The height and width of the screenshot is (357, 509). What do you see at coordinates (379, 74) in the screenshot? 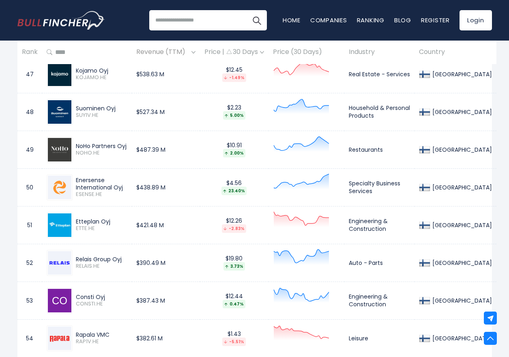
I see `td: Real Estate - Services` at bounding box center [379, 74].